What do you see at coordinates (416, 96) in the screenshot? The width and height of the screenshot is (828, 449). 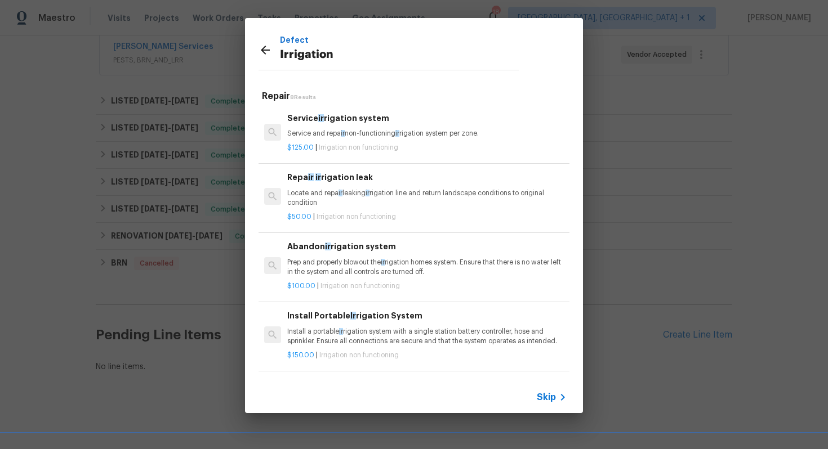 I see `h5: Repair` at bounding box center [416, 96].